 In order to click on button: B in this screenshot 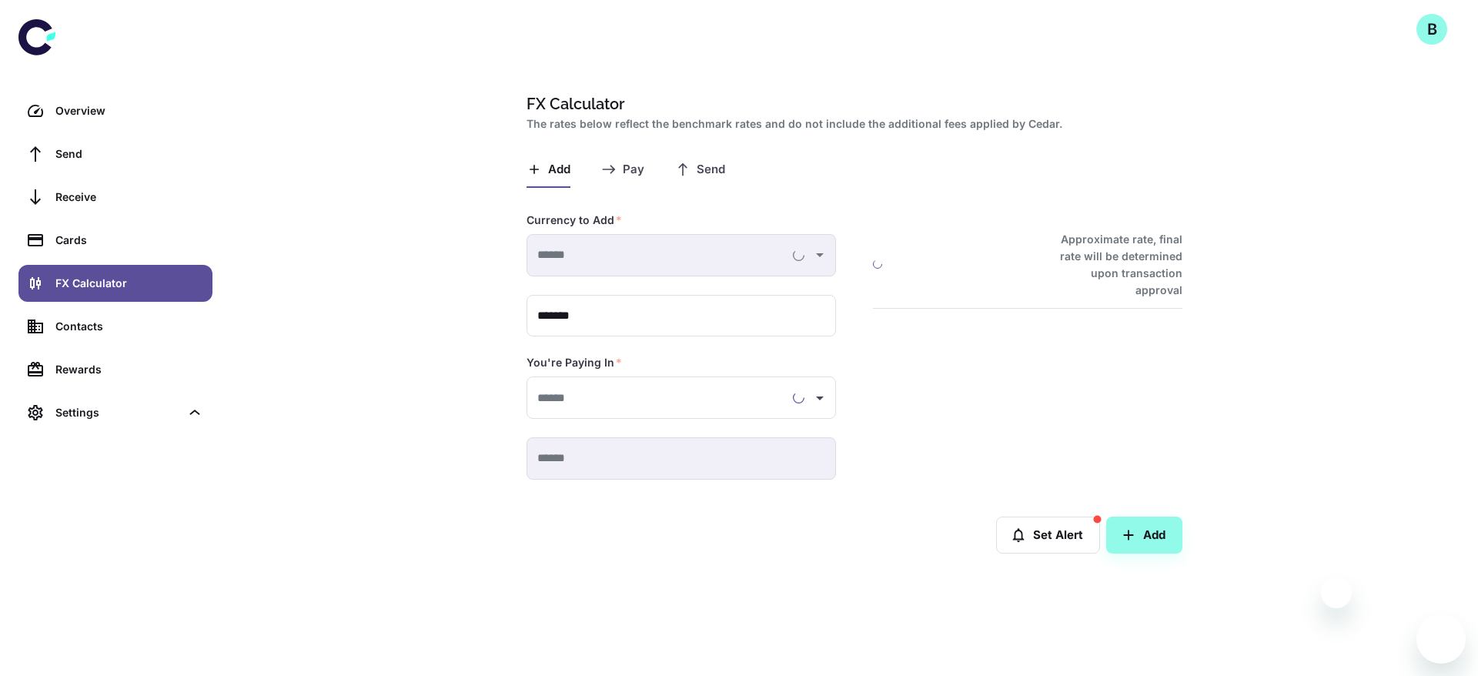, I will do `click(1432, 29)`.